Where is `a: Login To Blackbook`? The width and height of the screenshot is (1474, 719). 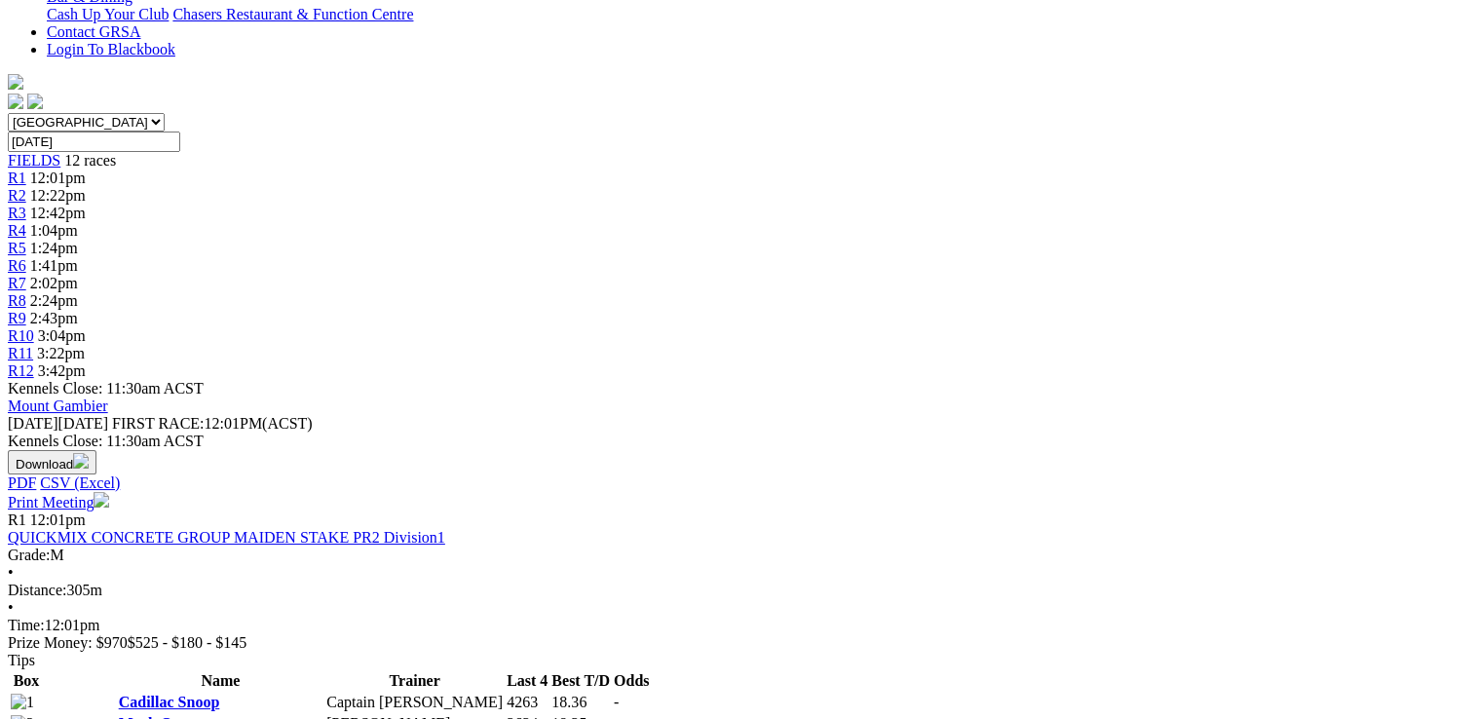
a: Login To Blackbook is located at coordinates (111, 49).